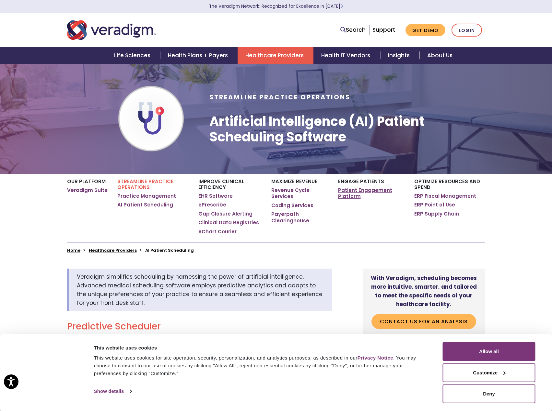  Describe the element at coordinates (74, 250) in the screenshot. I see `a: Home` at that location.